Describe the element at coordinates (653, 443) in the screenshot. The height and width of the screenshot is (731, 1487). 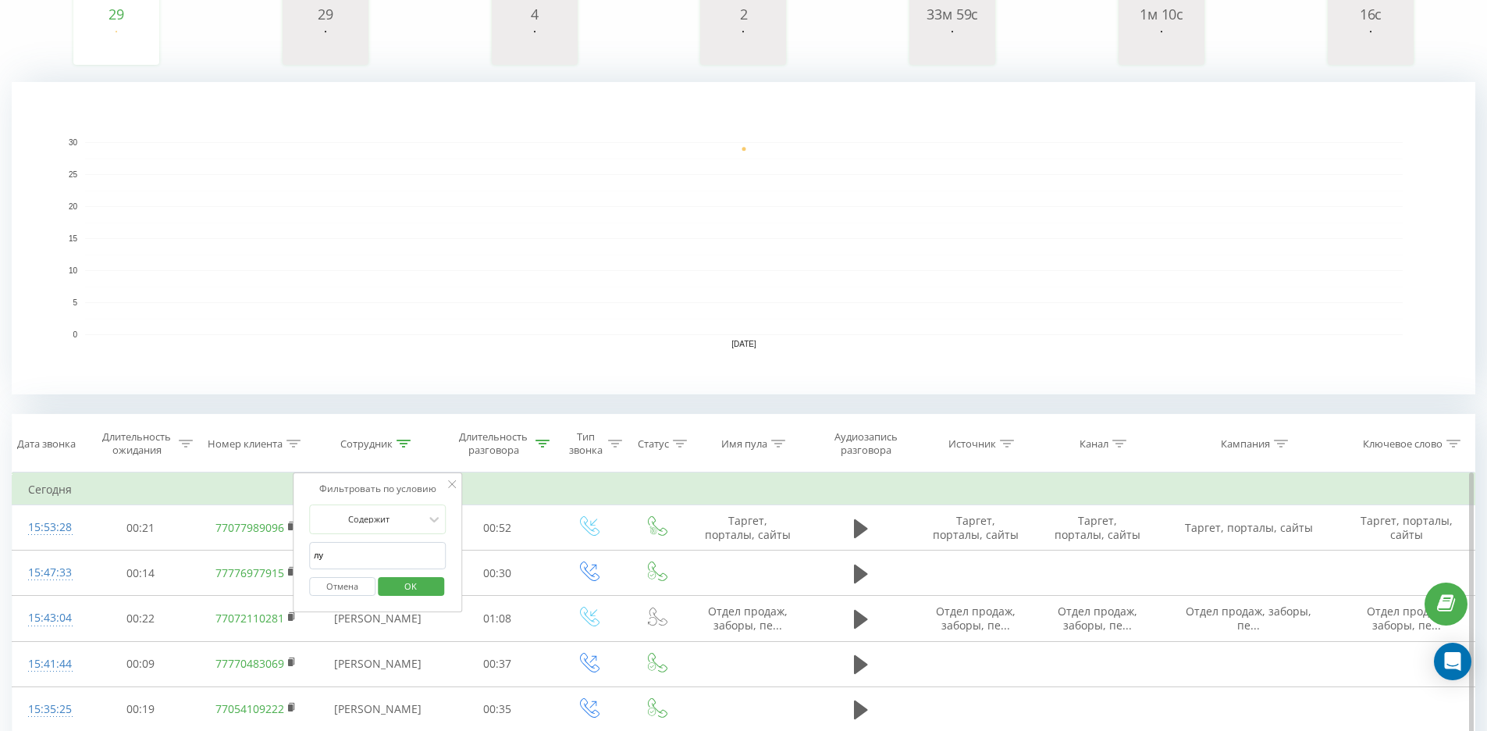
I see `div: Статус` at that location.